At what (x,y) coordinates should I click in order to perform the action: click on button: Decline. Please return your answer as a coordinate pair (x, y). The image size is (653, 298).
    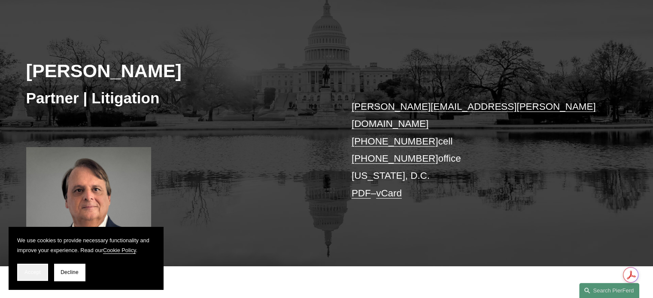
    Looking at the image, I should click on (70, 273).